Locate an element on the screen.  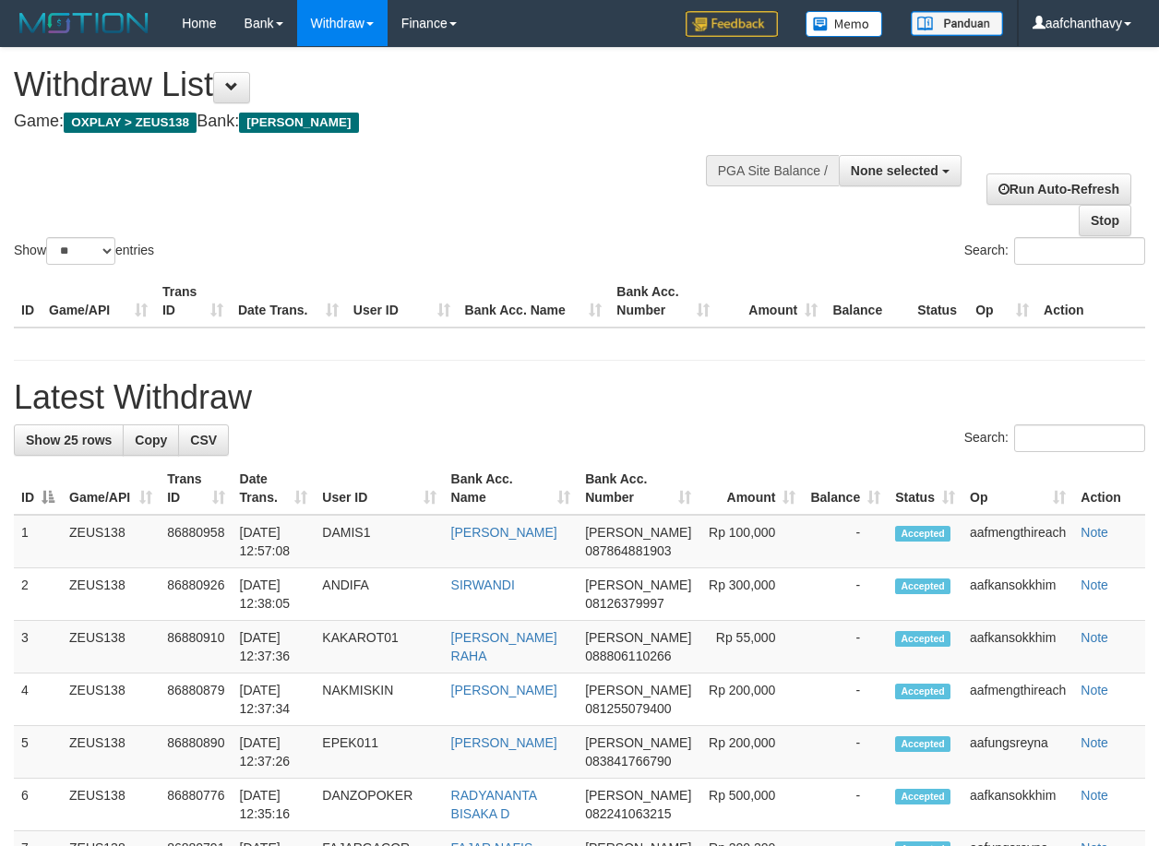
select: Showentries is located at coordinates (80, 251).